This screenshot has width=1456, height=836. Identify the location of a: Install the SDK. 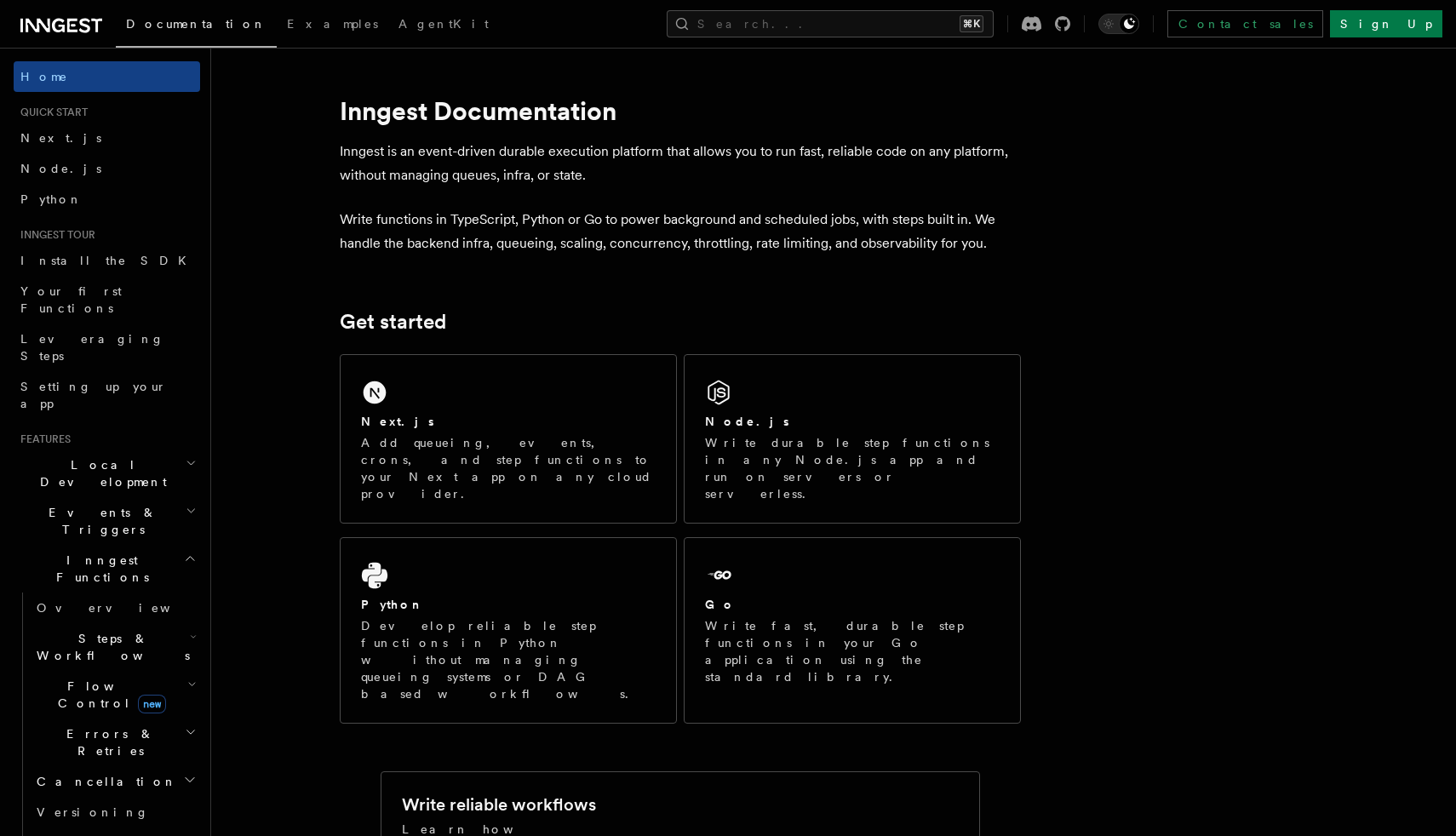
(106, 260).